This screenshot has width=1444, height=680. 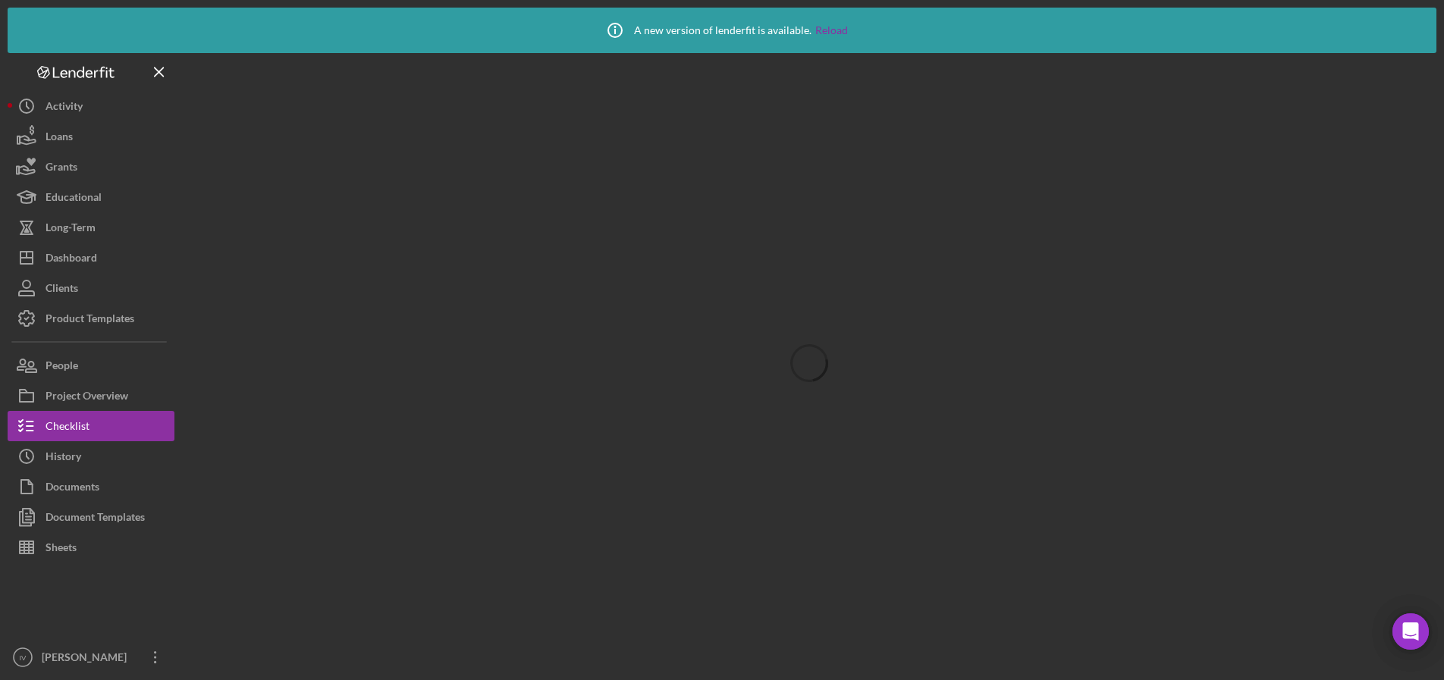 I want to click on button: Long-Term, so click(x=91, y=228).